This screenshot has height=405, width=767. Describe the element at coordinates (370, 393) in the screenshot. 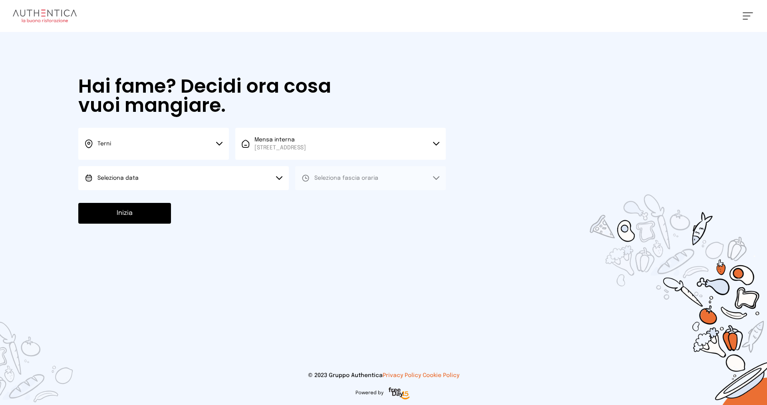

I see `span: Powered by` at that location.